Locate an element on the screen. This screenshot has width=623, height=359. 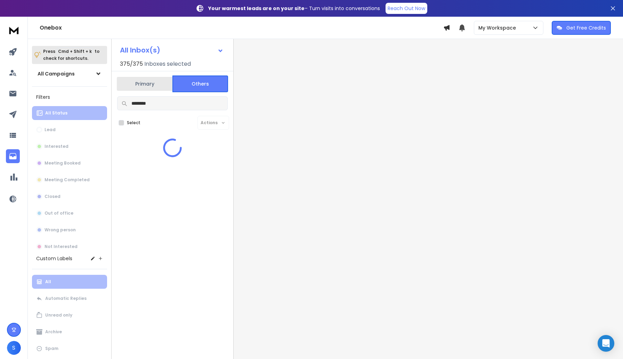
span: Cmd + Shift + k is located at coordinates (75, 51).